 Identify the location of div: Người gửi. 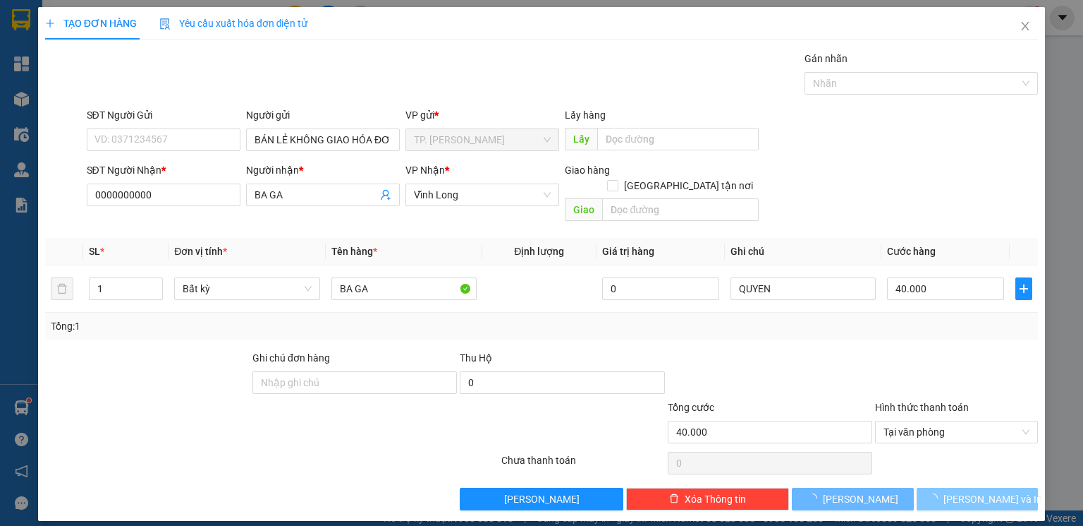
(323, 115).